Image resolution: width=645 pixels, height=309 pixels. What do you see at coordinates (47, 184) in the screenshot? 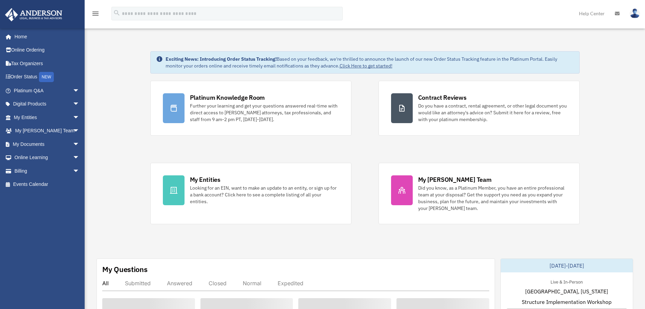
I see `a: Events Calendar` at bounding box center [47, 184].